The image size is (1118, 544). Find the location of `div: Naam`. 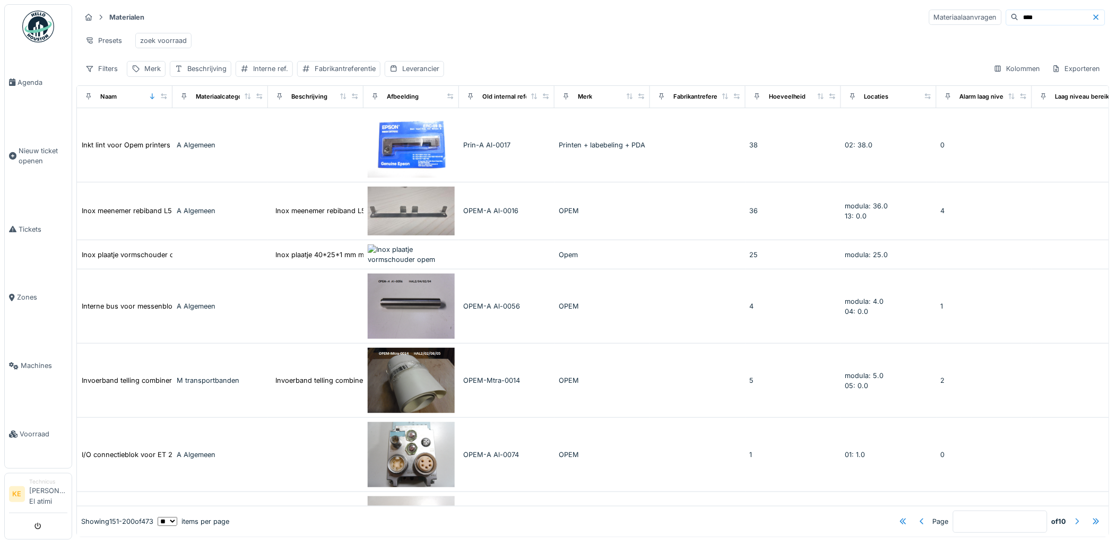

div: Naam is located at coordinates (108, 97).